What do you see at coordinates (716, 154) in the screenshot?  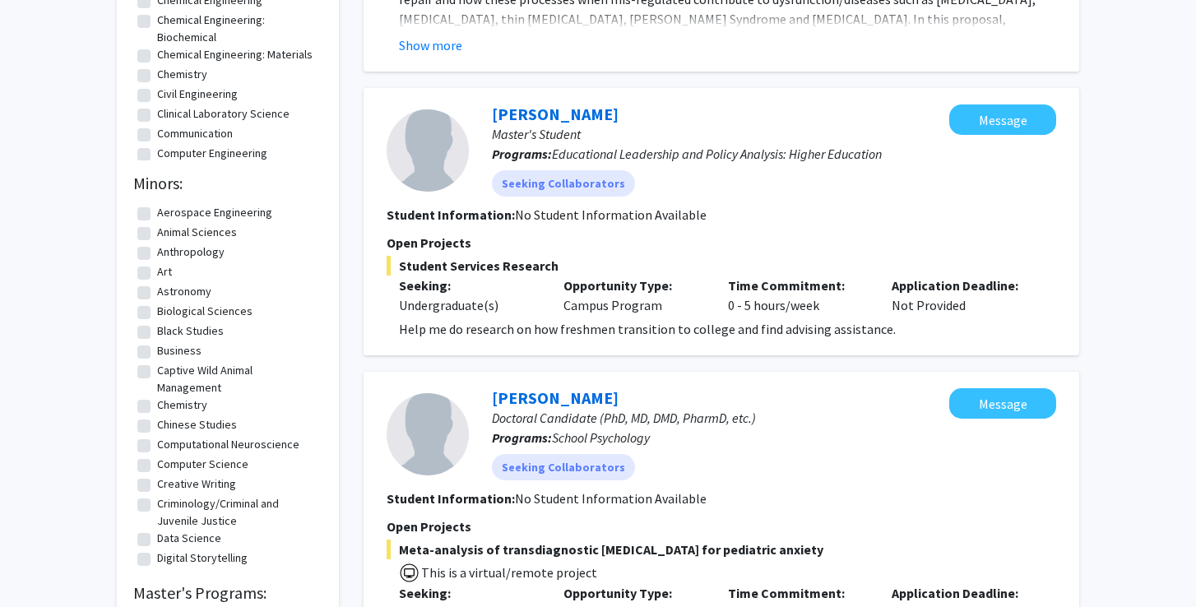 I see `span: Educational Leadership and Policy Analysis: Higher Education` at bounding box center [716, 154].